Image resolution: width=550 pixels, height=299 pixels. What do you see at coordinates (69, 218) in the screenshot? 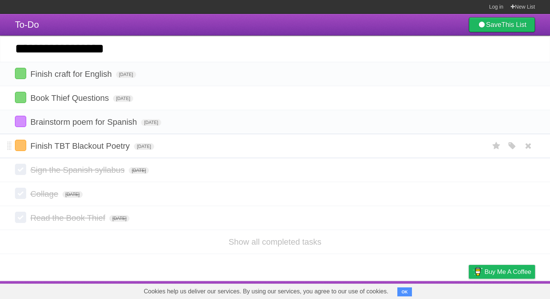
I see `span: Read the Book Thief` at bounding box center [69, 218].